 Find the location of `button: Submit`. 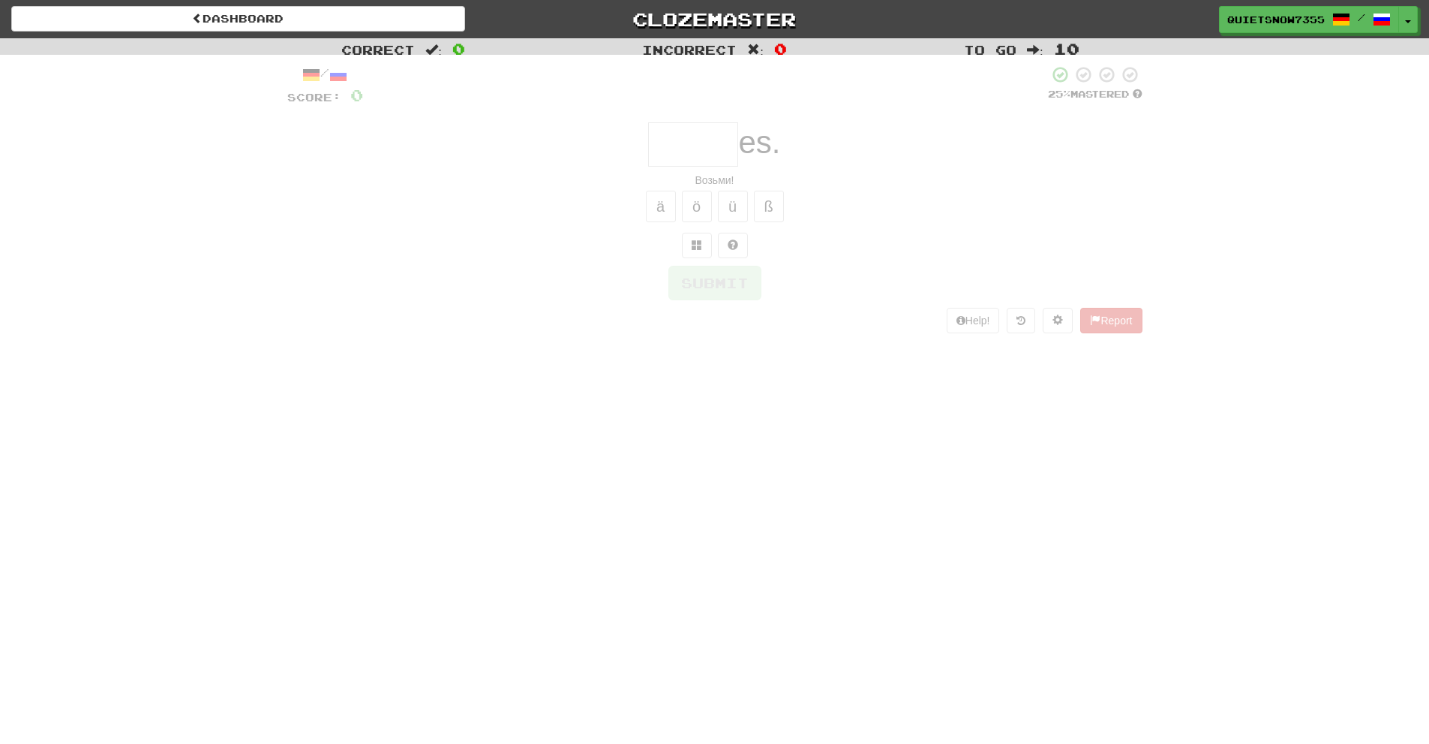

button: Submit is located at coordinates (715, 283).